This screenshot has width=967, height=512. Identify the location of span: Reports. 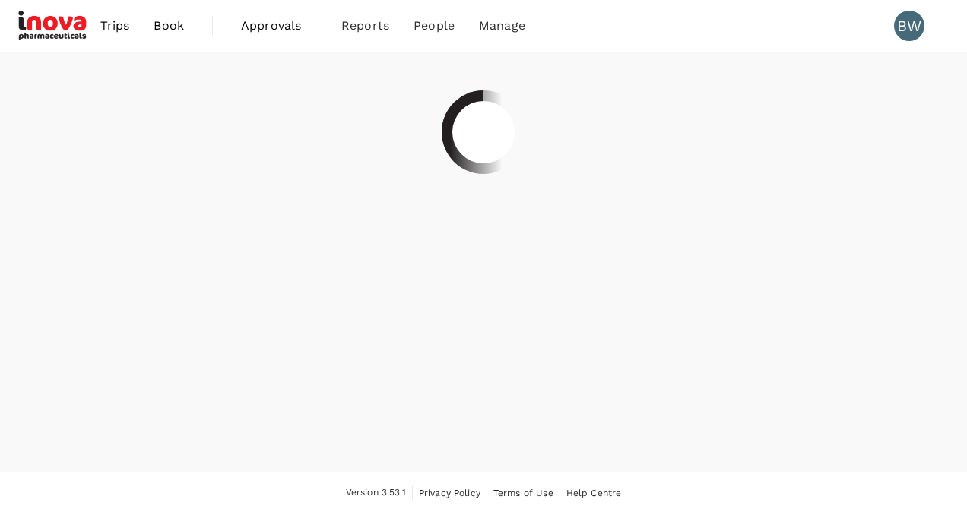
(365, 26).